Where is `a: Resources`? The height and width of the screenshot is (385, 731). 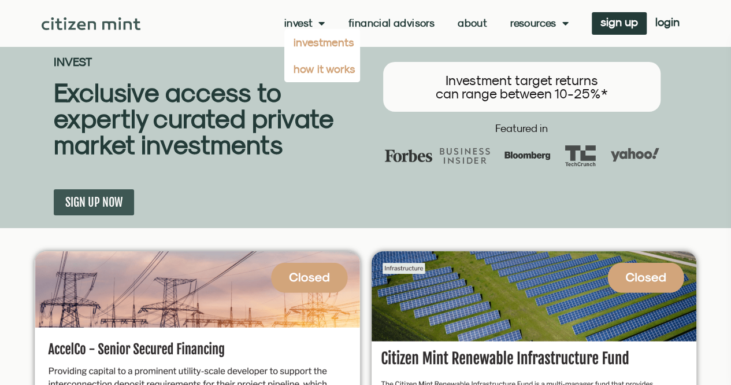 a: Resources is located at coordinates (540, 23).